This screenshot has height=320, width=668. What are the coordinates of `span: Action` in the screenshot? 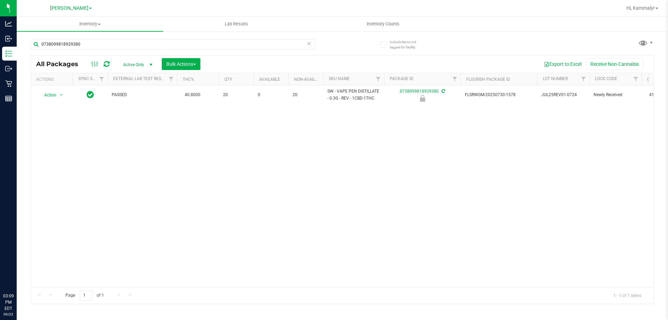 It's located at (47, 95).